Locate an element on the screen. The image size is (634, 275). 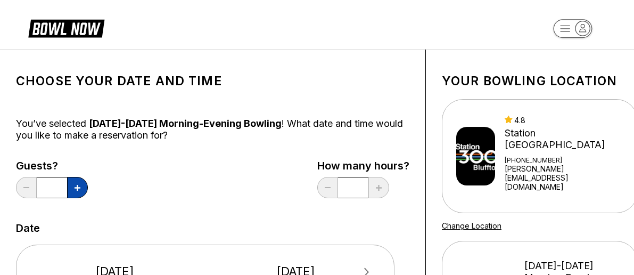
h1: Choose your Date and time is located at coordinates (212, 81).